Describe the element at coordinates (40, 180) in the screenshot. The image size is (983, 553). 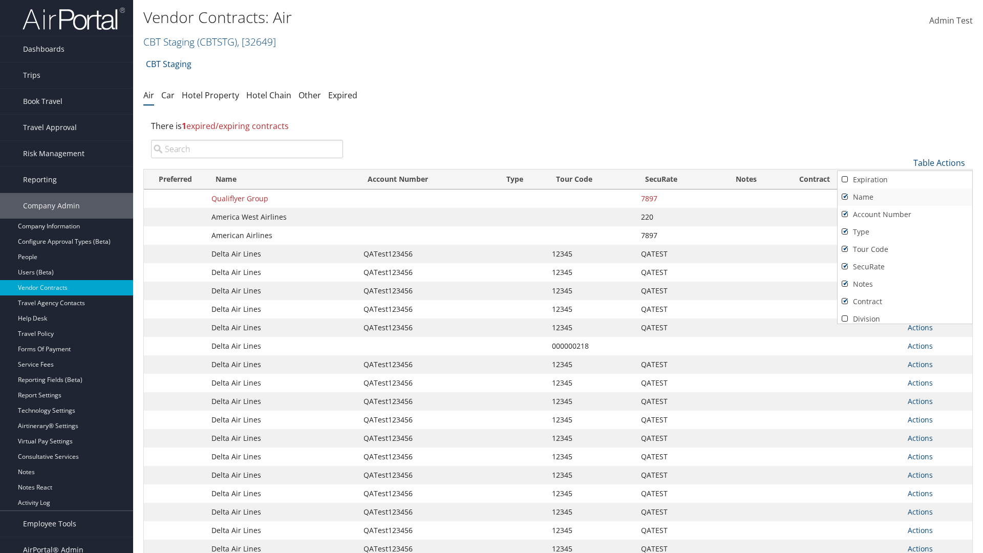
I see `span: Reporting` at that location.